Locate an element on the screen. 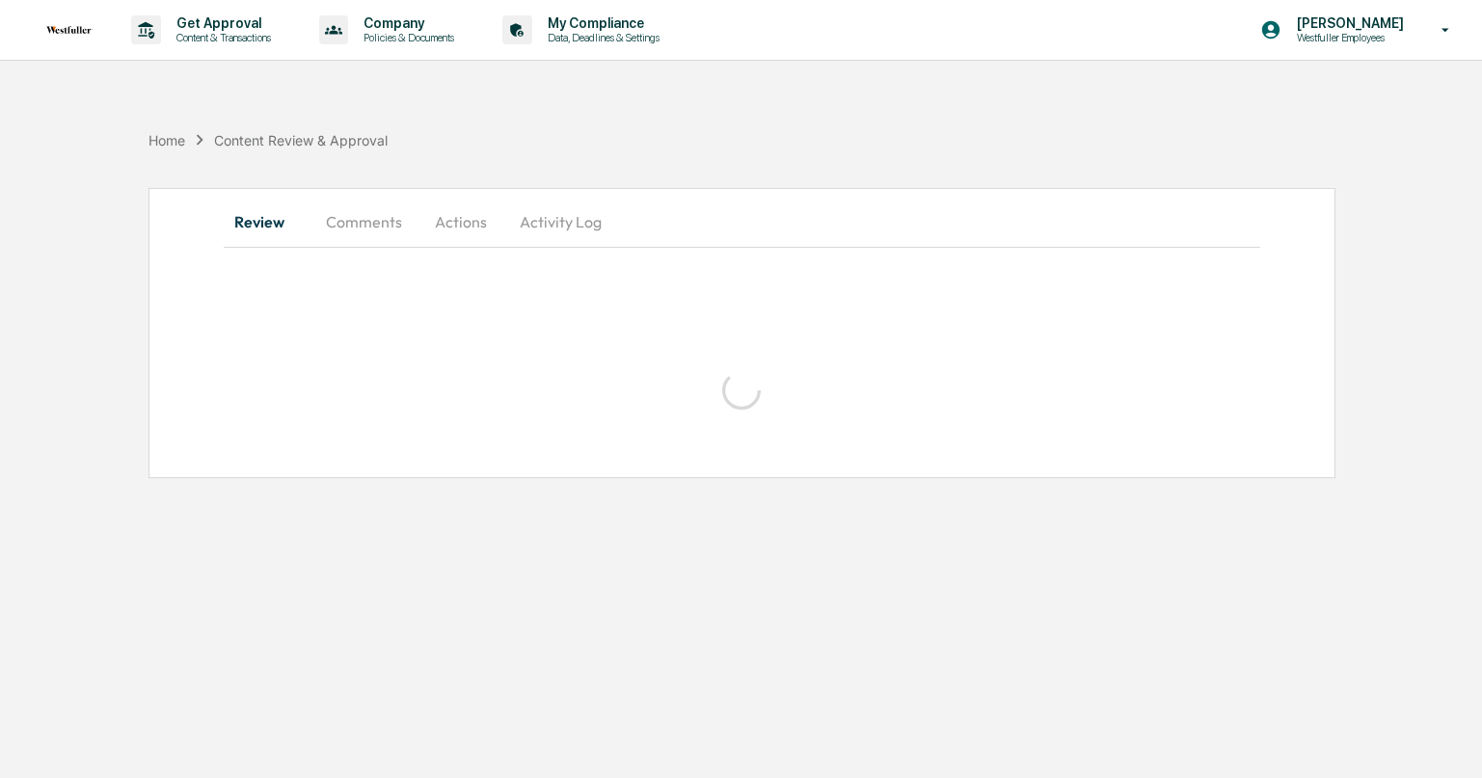  div: Content Review & Approval is located at coordinates (301, 140).